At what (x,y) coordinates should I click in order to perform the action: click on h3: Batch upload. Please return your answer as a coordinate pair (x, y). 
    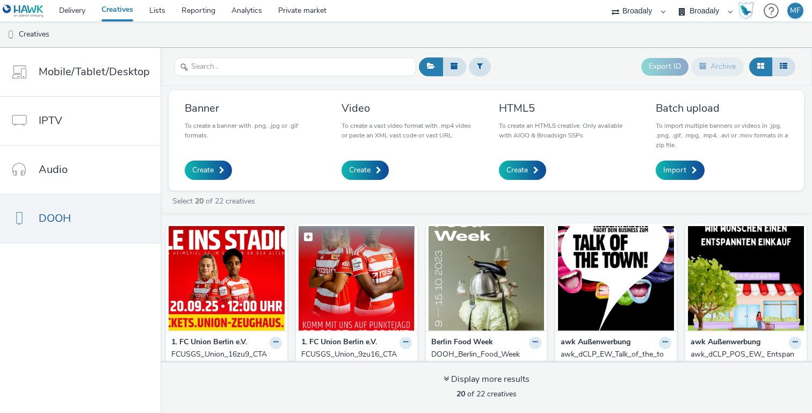
    Looking at the image, I should click on (721, 108).